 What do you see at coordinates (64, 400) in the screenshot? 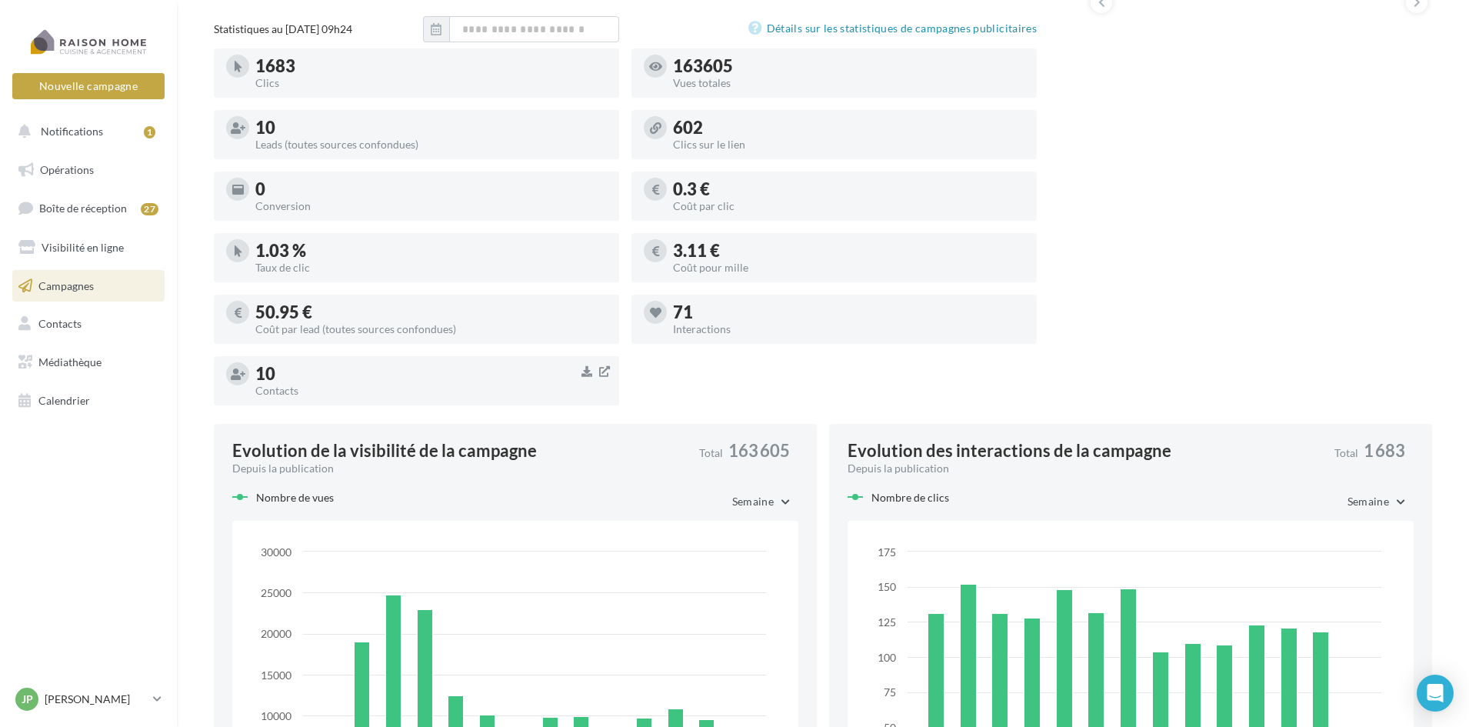
I see `span: Calendrier` at bounding box center [64, 400].